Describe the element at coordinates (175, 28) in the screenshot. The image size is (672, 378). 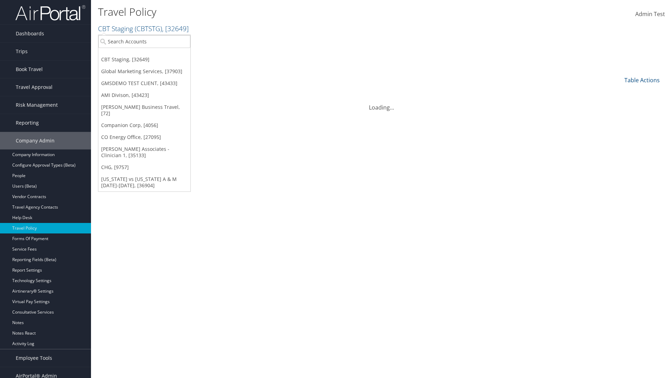
I see `span: , [ 32649 ]` at that location.